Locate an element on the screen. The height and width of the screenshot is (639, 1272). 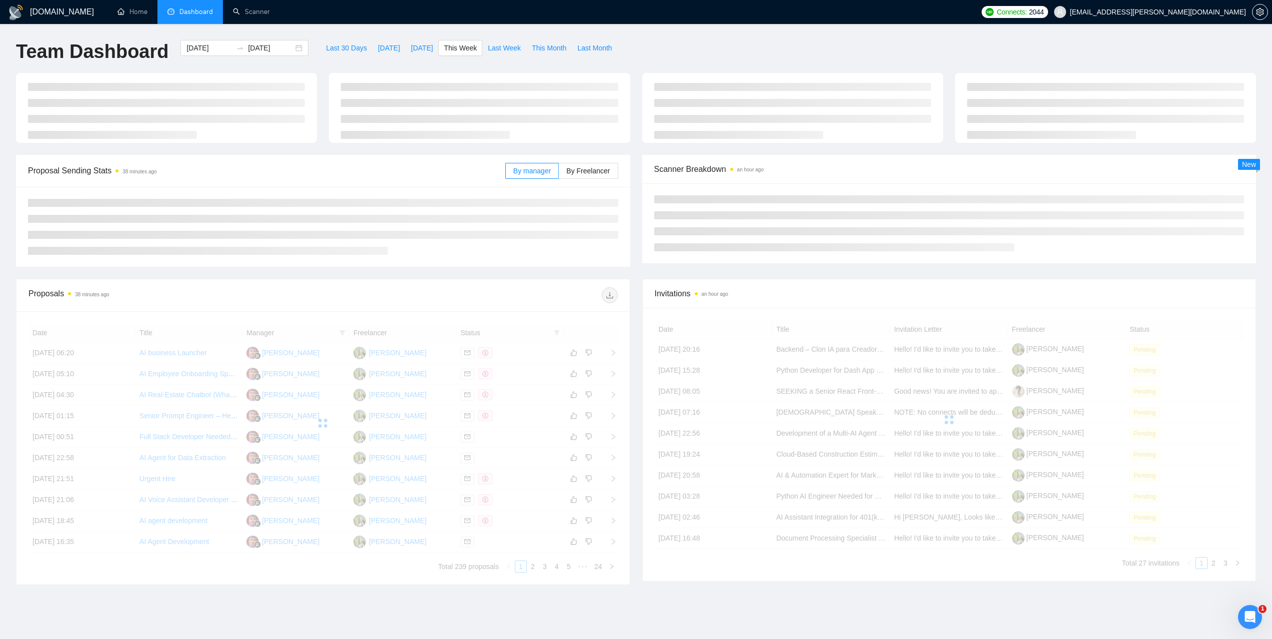
button: This Week is located at coordinates (460, 48).